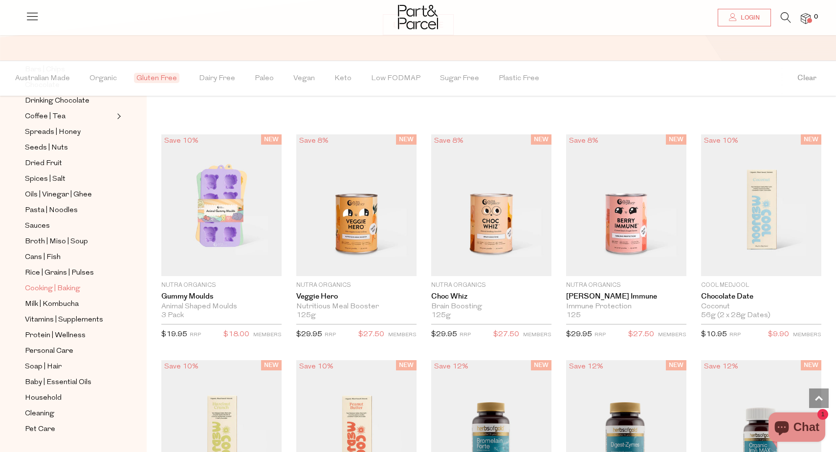  What do you see at coordinates (449, 141) in the screenshot?
I see `div: Save 8%` at bounding box center [449, 141].